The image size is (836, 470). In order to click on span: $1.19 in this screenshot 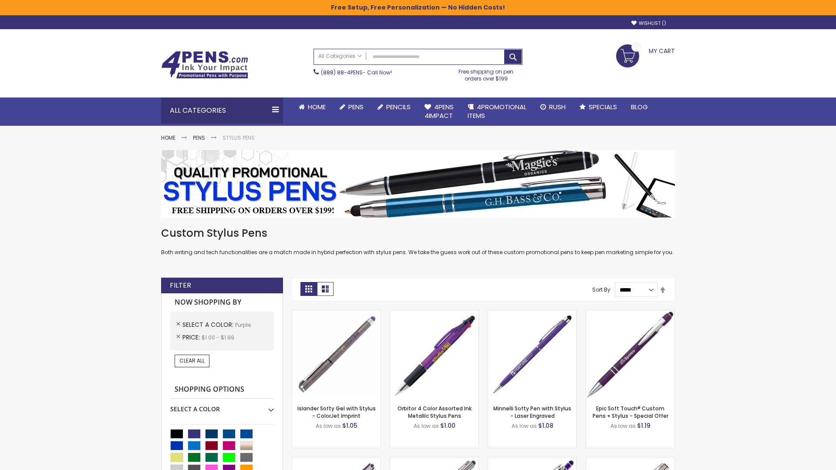, I will do `click(644, 426)`.